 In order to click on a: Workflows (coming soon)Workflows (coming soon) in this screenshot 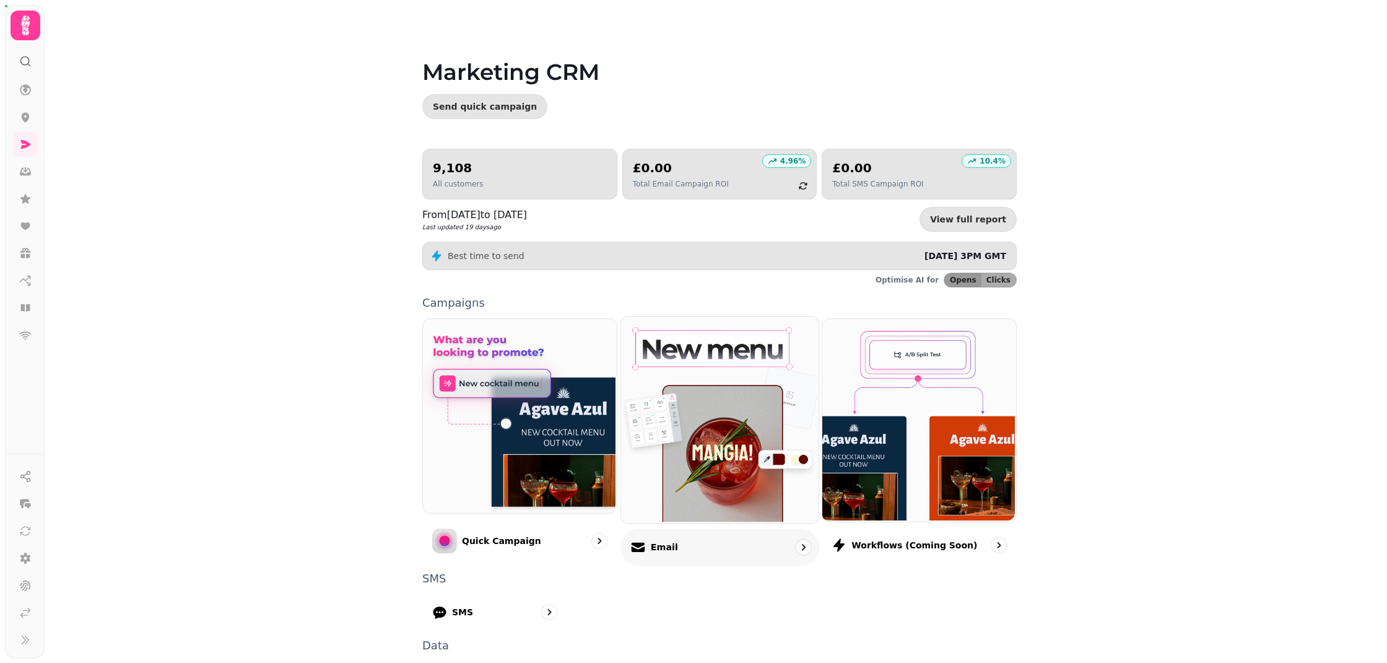, I will do `click(919, 440)`.